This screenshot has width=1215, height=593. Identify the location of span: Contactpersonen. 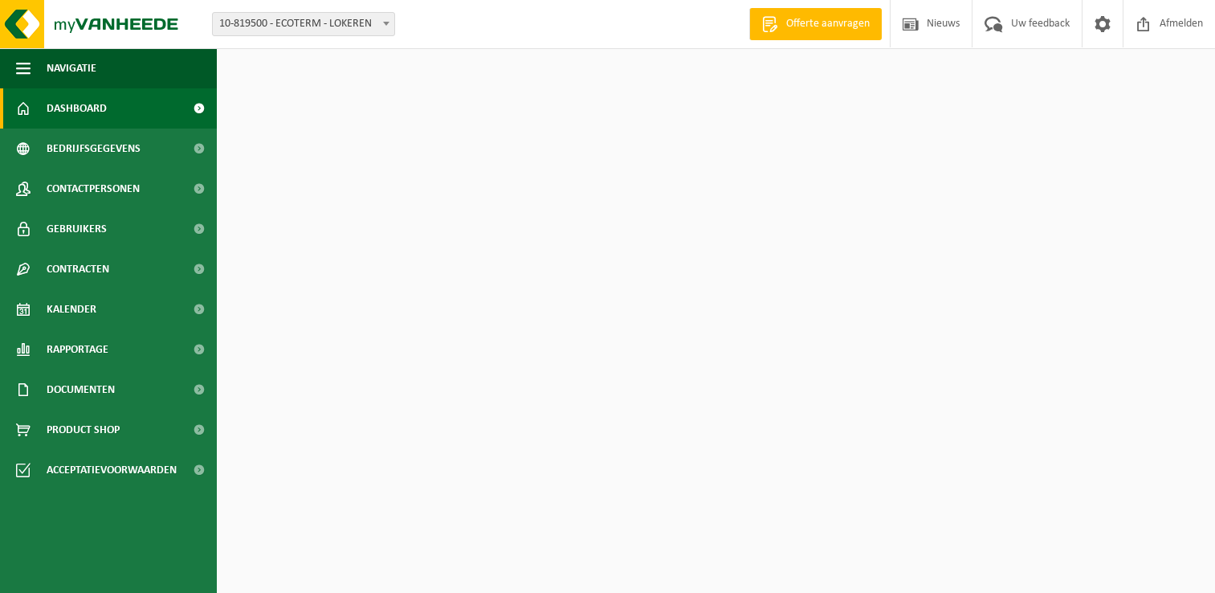
(93, 189).